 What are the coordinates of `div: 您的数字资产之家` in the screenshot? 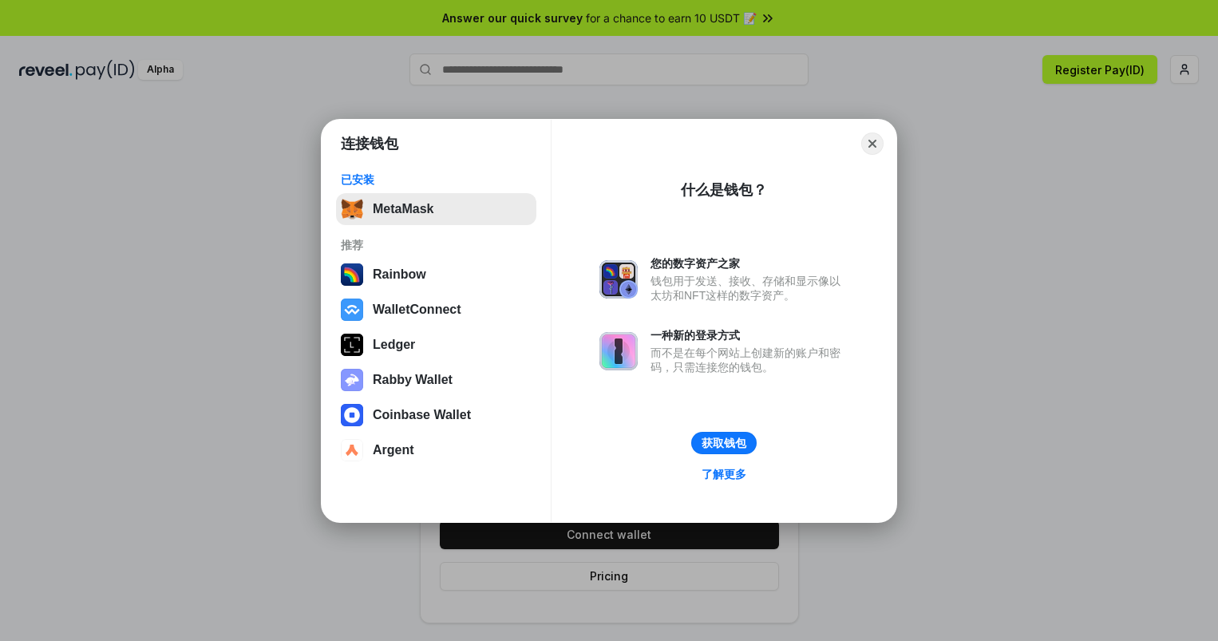 It's located at (749, 263).